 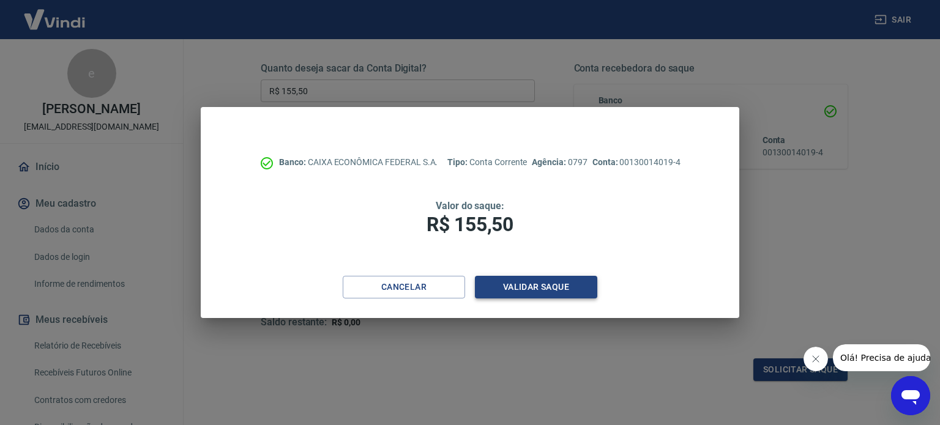 What do you see at coordinates (55, 13) in the screenshot?
I see `span: Olá! Precisa de ajuda?` at bounding box center [55, 13].